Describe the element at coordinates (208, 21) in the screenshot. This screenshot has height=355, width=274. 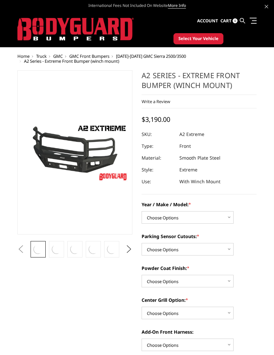
I see `a: Account` at that location.